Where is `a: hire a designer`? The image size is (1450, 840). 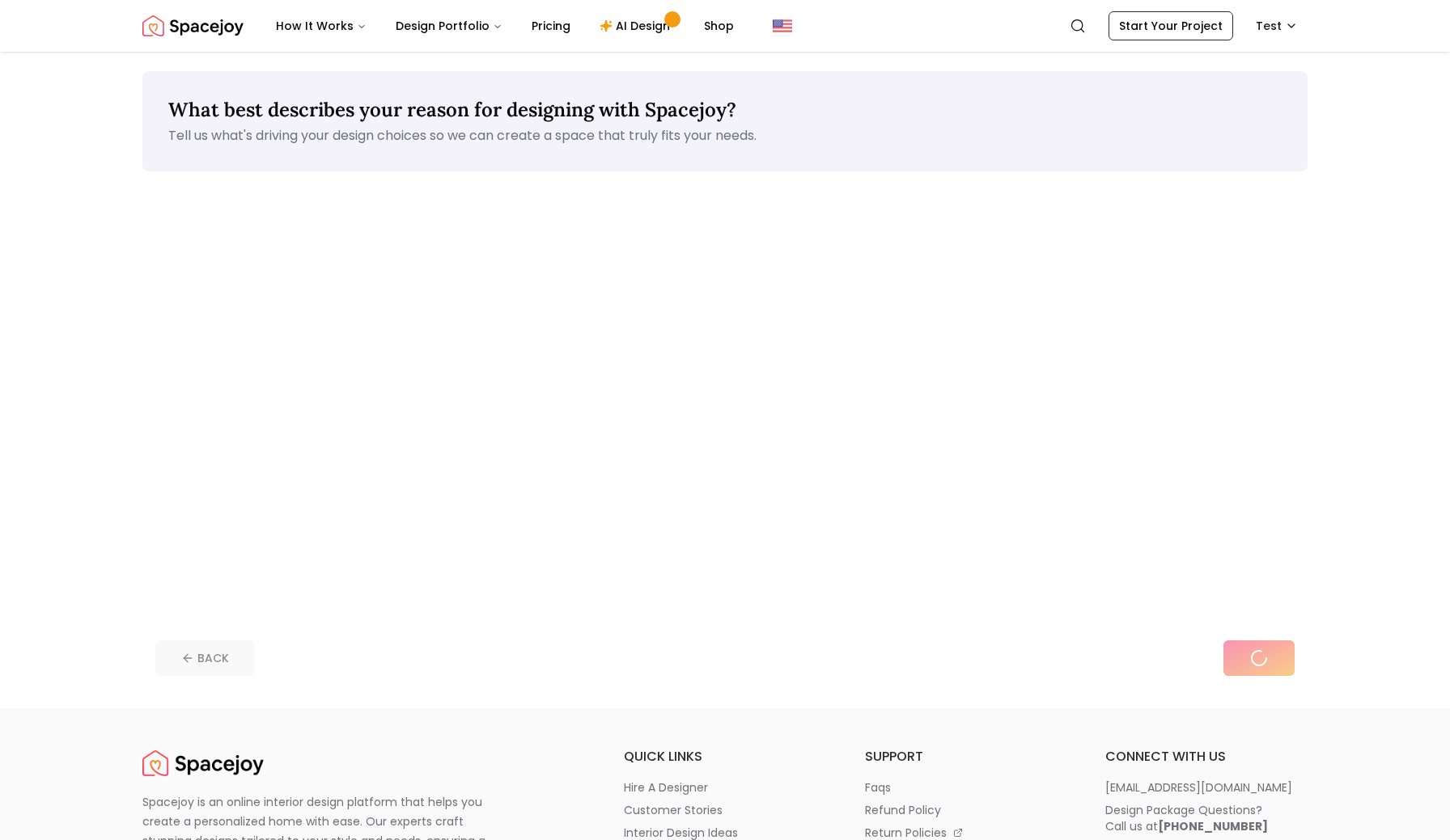
a: hire a designer is located at coordinates (725, 788).